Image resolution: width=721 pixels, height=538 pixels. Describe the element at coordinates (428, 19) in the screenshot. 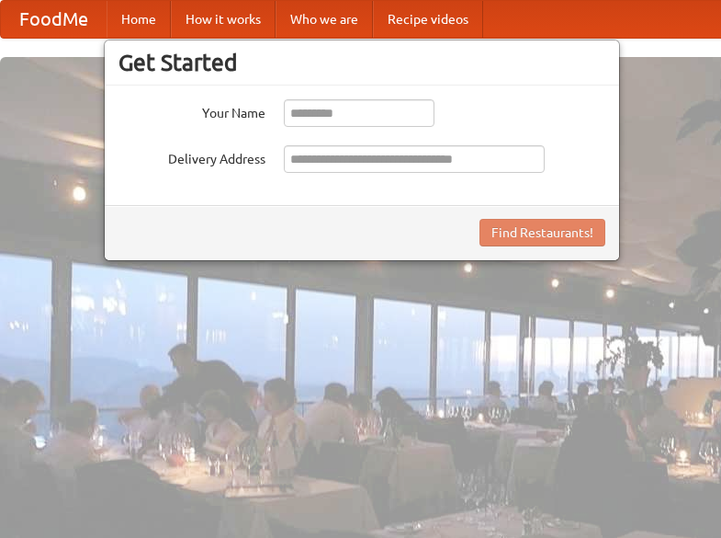

I see `a: Recipe videos` at that location.